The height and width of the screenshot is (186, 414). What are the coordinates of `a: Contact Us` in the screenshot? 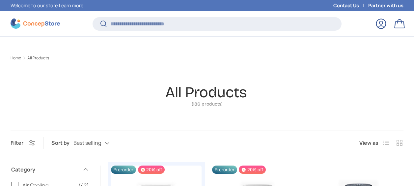 It's located at (350, 6).